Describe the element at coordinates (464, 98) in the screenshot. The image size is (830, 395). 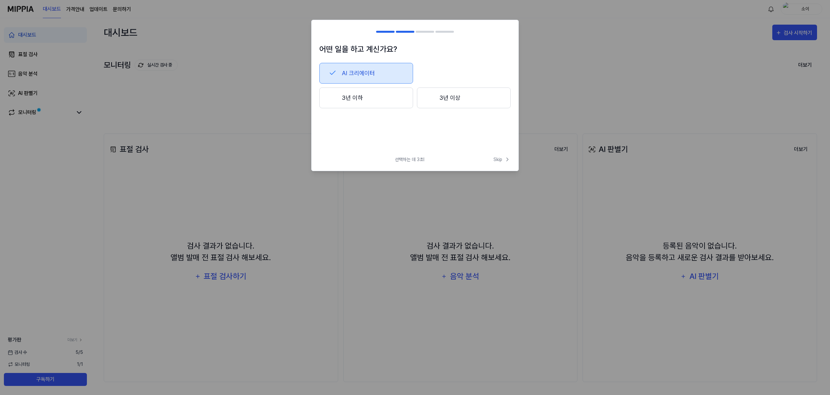
I see `button: 3년 이상` at that location.